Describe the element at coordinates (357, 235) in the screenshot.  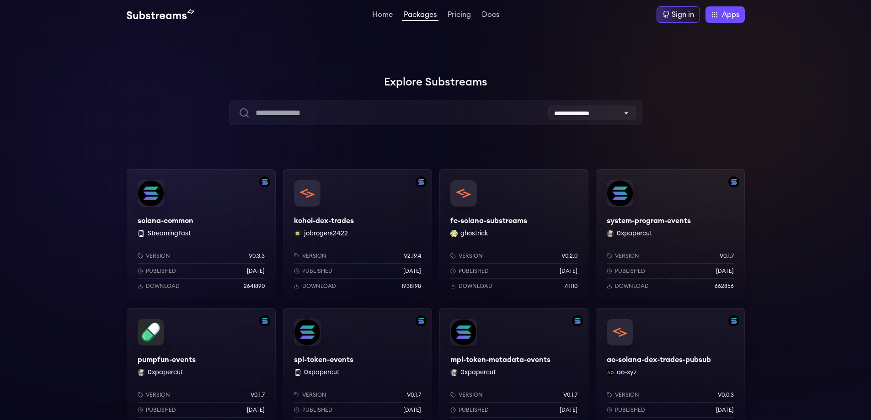
I see `a: Filter by solana networkkohei-dex-tradeskohei-dex-tradesjobrogers2422 jobrogers2422Versionv2.19.4...` at that location.